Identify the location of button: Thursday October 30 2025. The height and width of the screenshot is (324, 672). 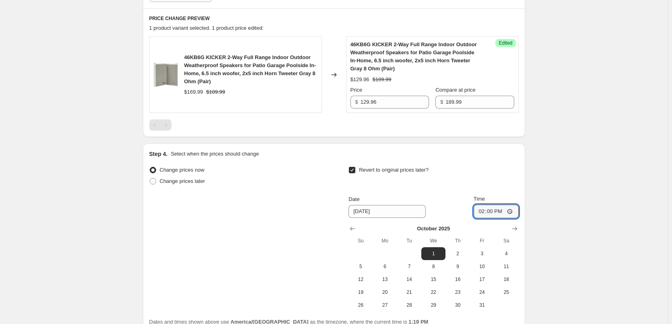
(458, 305).